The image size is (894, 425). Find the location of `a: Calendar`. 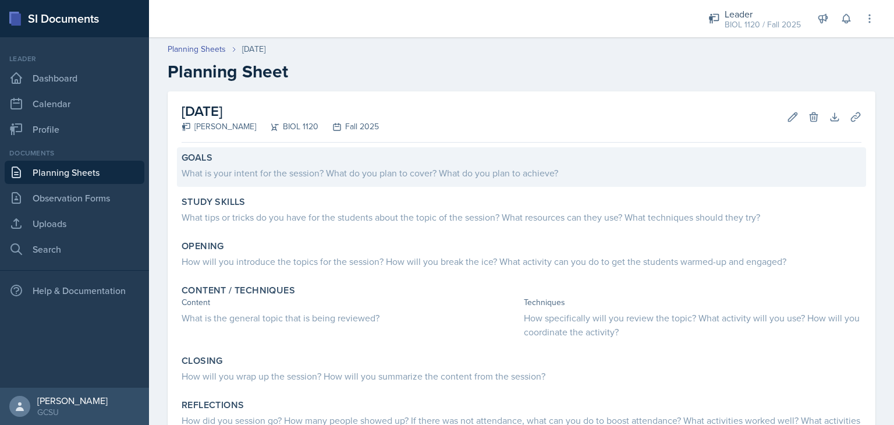

a: Calendar is located at coordinates (74, 104).